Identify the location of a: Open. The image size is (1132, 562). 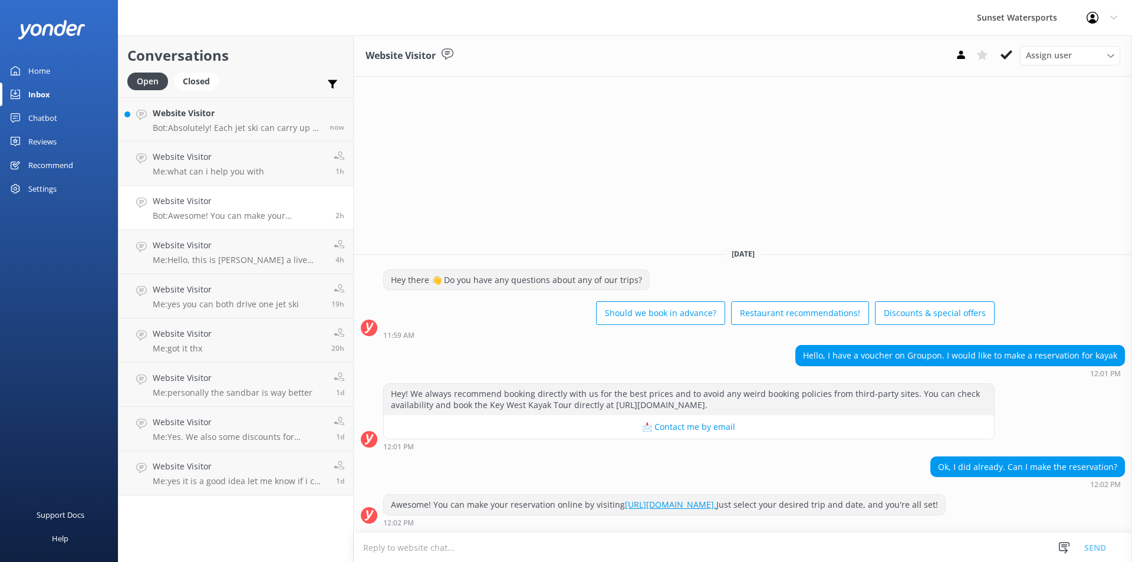
(150, 81).